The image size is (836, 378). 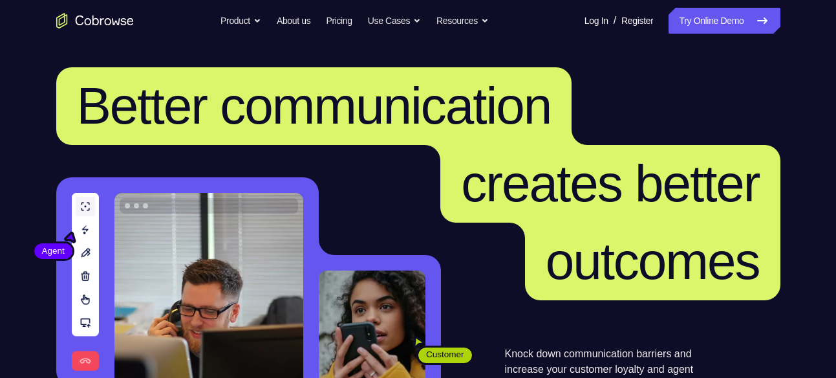 What do you see at coordinates (462, 21) in the screenshot?
I see `button: Resources` at bounding box center [462, 21].